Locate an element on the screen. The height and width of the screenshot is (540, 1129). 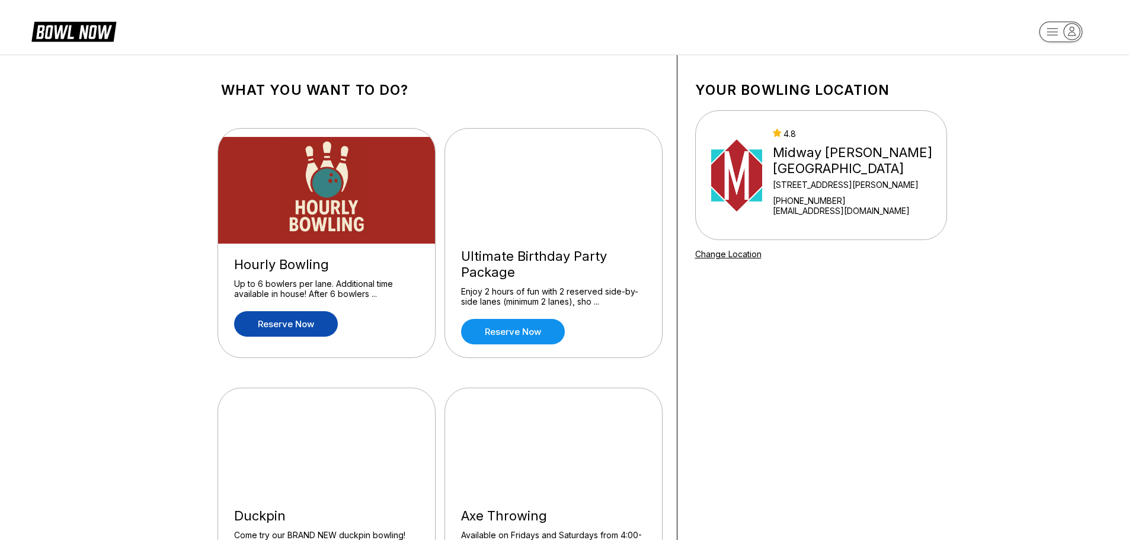
h1: What you want to do? is located at coordinates (440, 90).